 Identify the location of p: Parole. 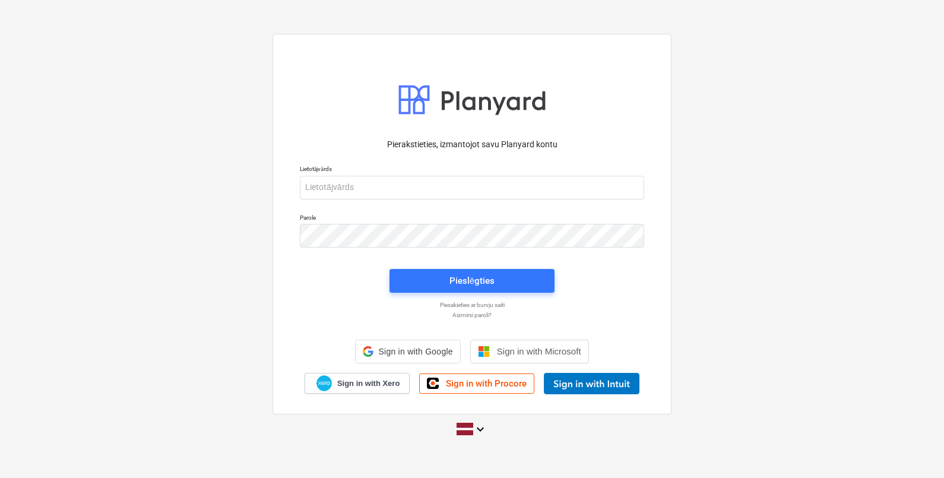
(472, 219).